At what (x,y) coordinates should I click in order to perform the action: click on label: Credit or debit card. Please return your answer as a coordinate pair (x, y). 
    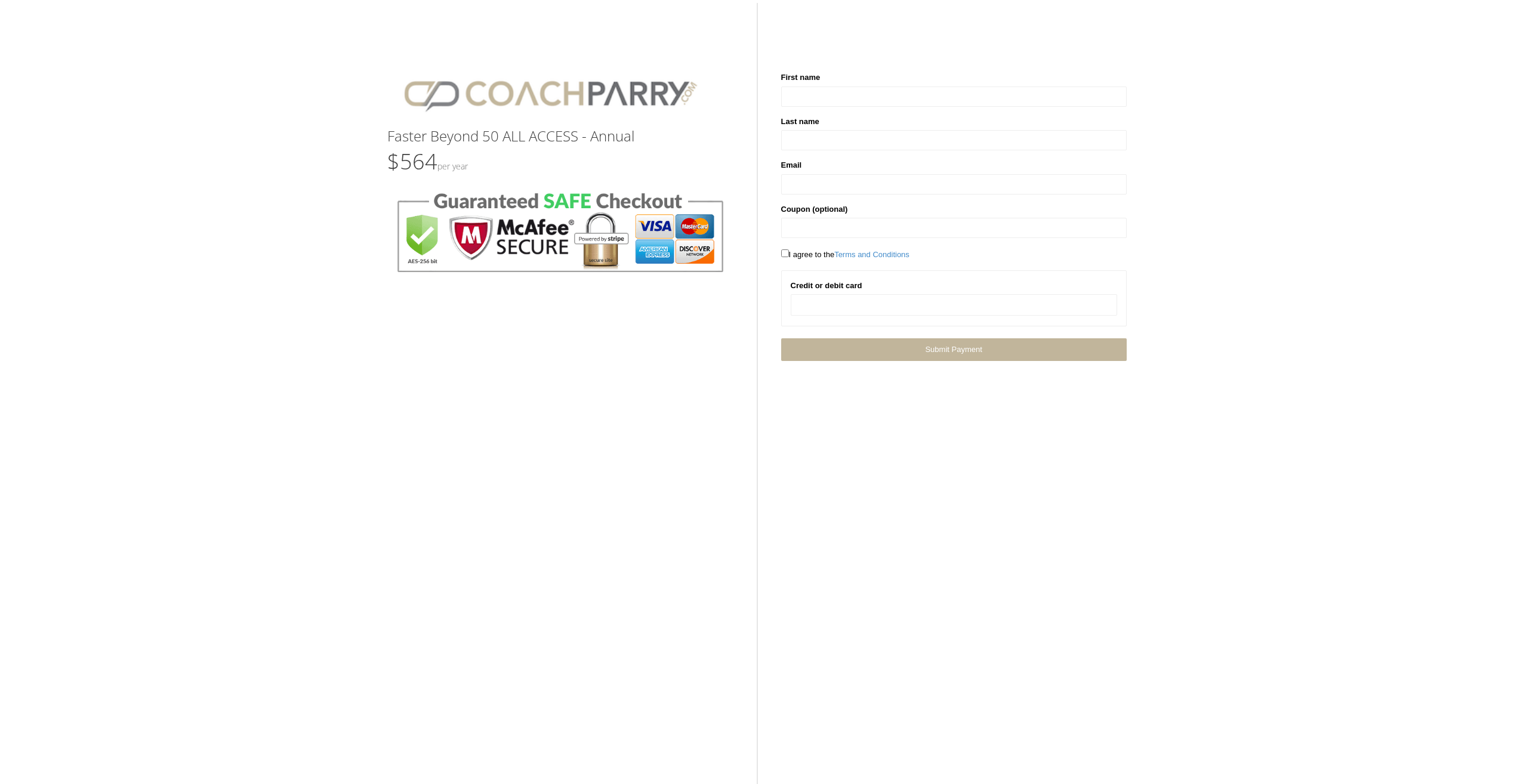
    Looking at the image, I should click on (826, 285).